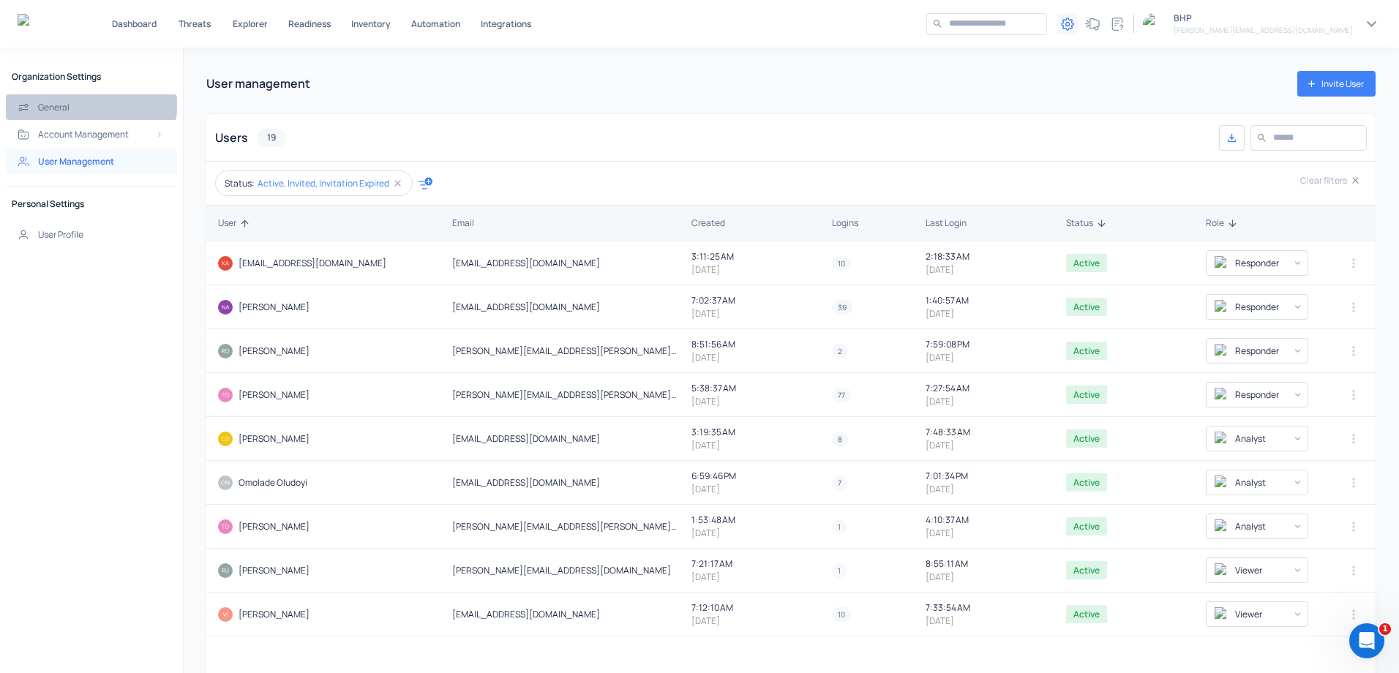  What do you see at coordinates (225, 263) in the screenshot?
I see `img: kale.vile@bhp.com` at bounding box center [225, 263].